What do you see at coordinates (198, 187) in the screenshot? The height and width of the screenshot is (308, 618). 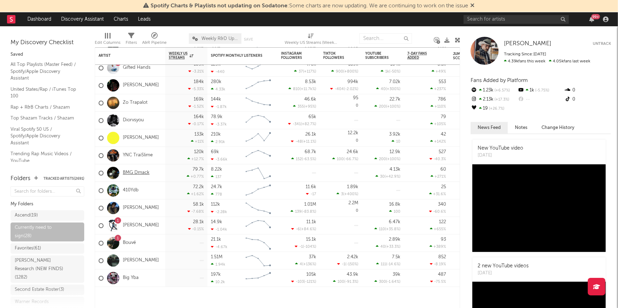 I see `div: 72.2k` at bounding box center [198, 187].